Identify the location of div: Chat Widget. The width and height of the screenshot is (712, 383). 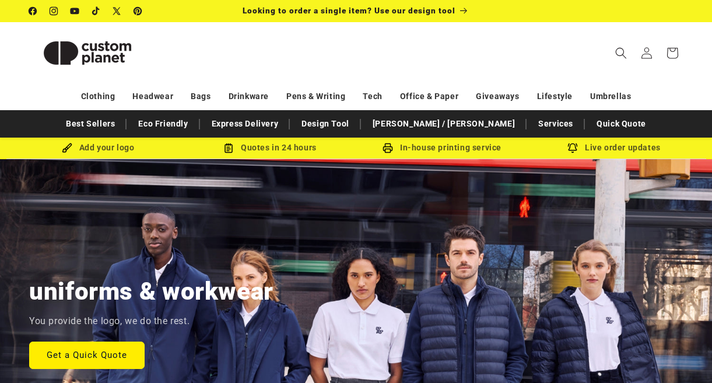
(683, 355).